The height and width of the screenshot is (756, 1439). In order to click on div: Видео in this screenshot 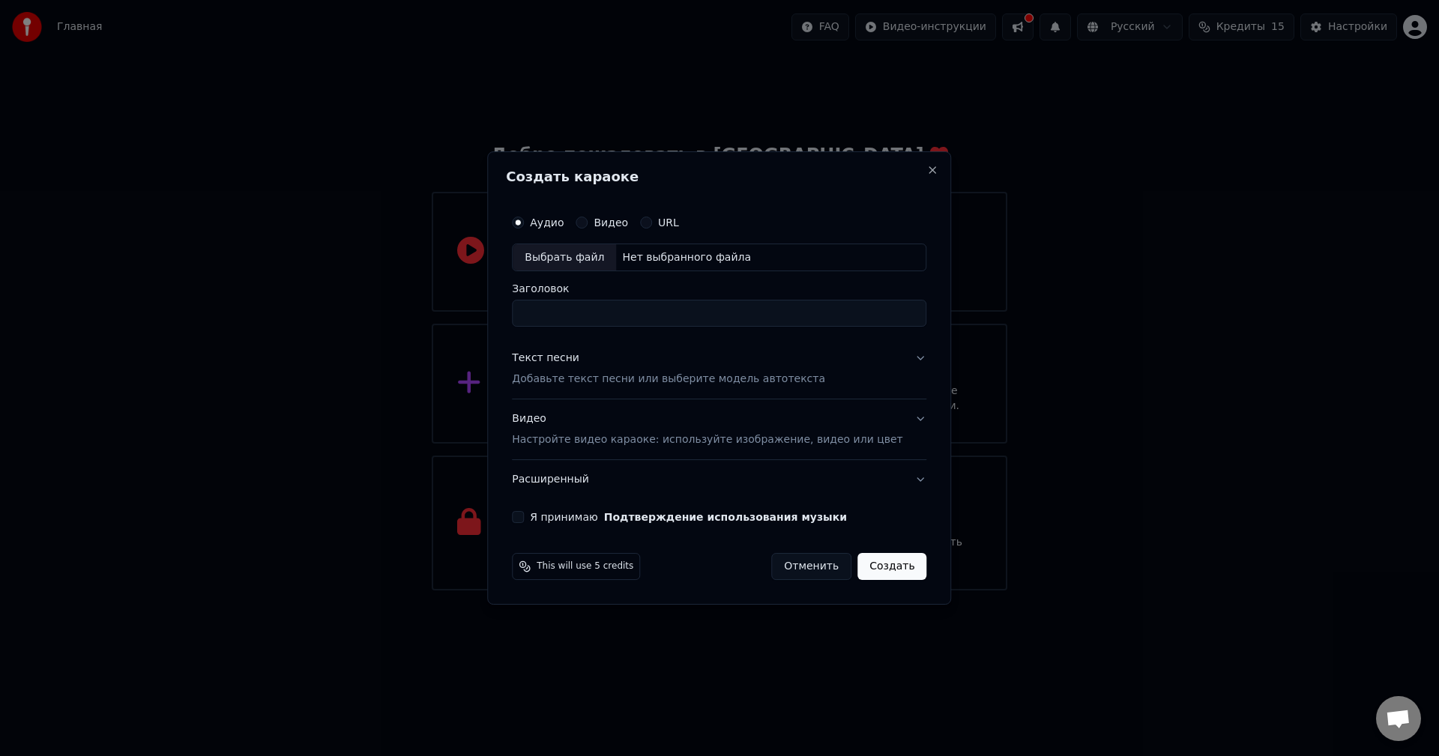, I will do `click(707, 430)`.